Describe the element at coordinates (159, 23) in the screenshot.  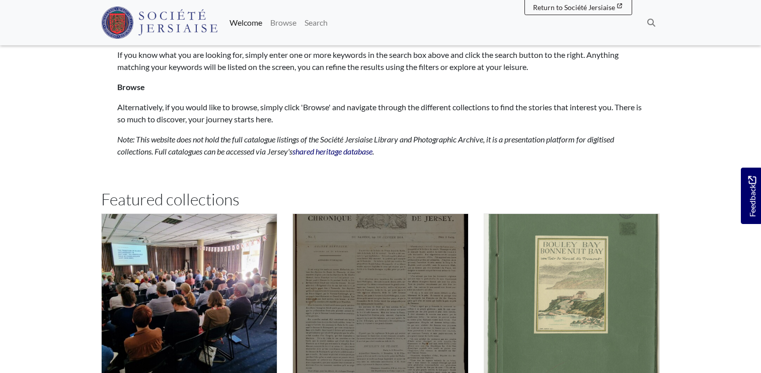
I see `img: Société Jersiaise` at that location.